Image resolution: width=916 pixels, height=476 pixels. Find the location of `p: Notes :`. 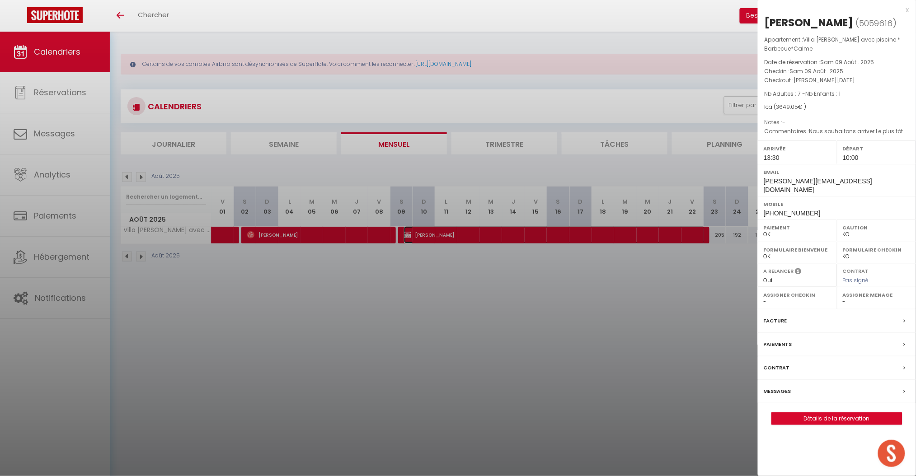

p: Notes : is located at coordinates (837, 123).